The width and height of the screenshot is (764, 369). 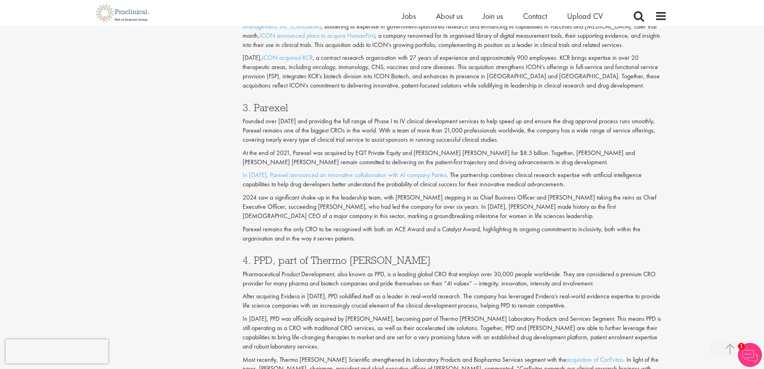 What do you see at coordinates (449, 16) in the screenshot?
I see `a: About us` at bounding box center [449, 16].